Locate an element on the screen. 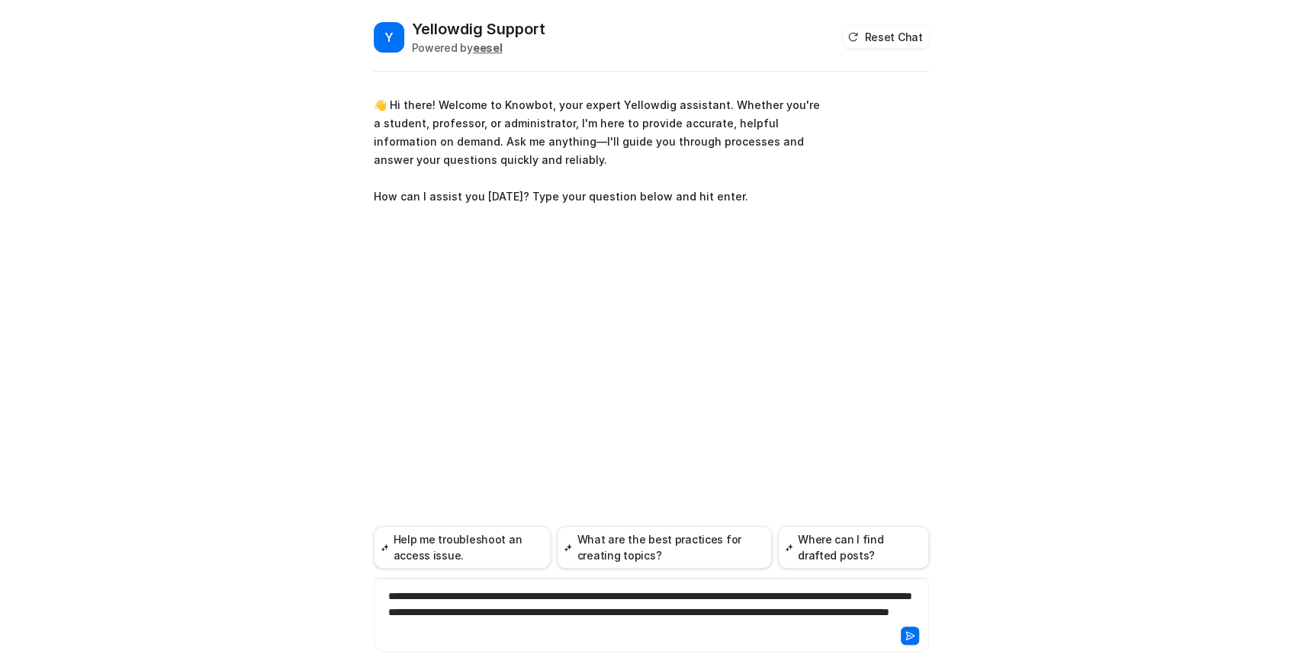  button: Where can I find drafted posts? is located at coordinates (853, 548).